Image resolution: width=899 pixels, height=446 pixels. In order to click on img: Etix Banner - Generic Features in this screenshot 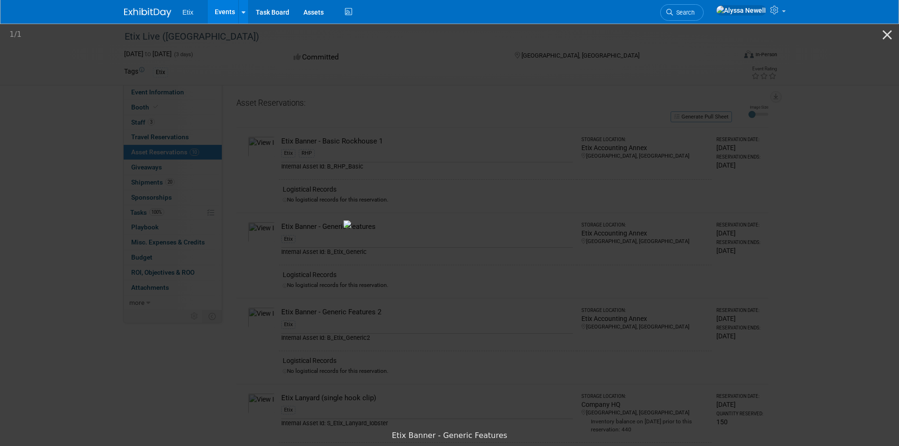, I will do `click(450, 224)`.